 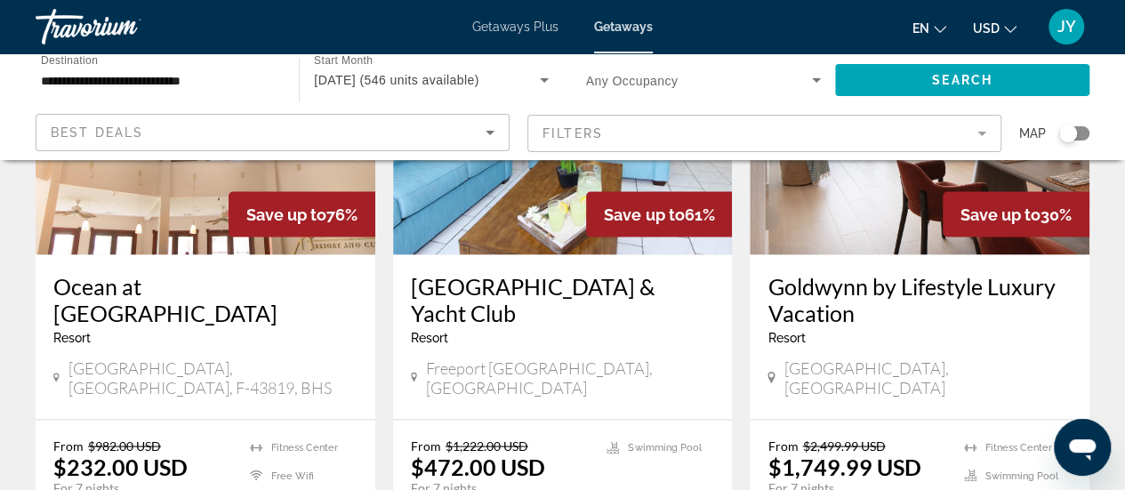 What do you see at coordinates (920, 299) in the screenshot?
I see `a: Goldwynn by Lifestyle Luxury Vacation` at bounding box center [920, 299].